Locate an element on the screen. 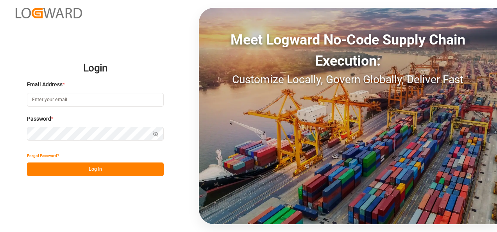 The width and height of the screenshot is (497, 232). button: Forgot Password? is located at coordinates (43, 155).